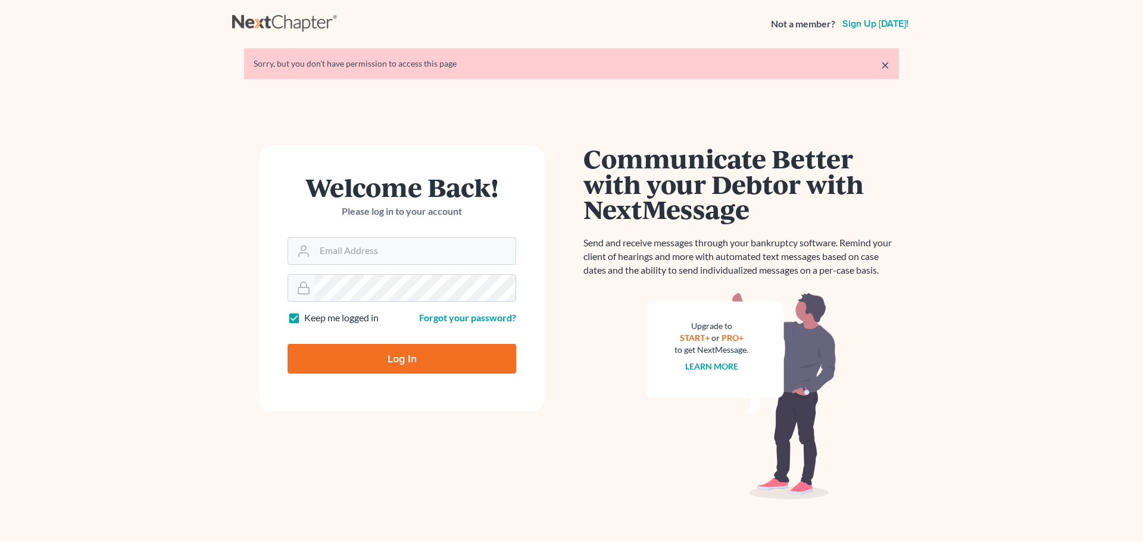 This screenshot has height=542, width=1143. I want to click on h1: Communicate Better with your Debtor with NextMessage, so click(741, 184).